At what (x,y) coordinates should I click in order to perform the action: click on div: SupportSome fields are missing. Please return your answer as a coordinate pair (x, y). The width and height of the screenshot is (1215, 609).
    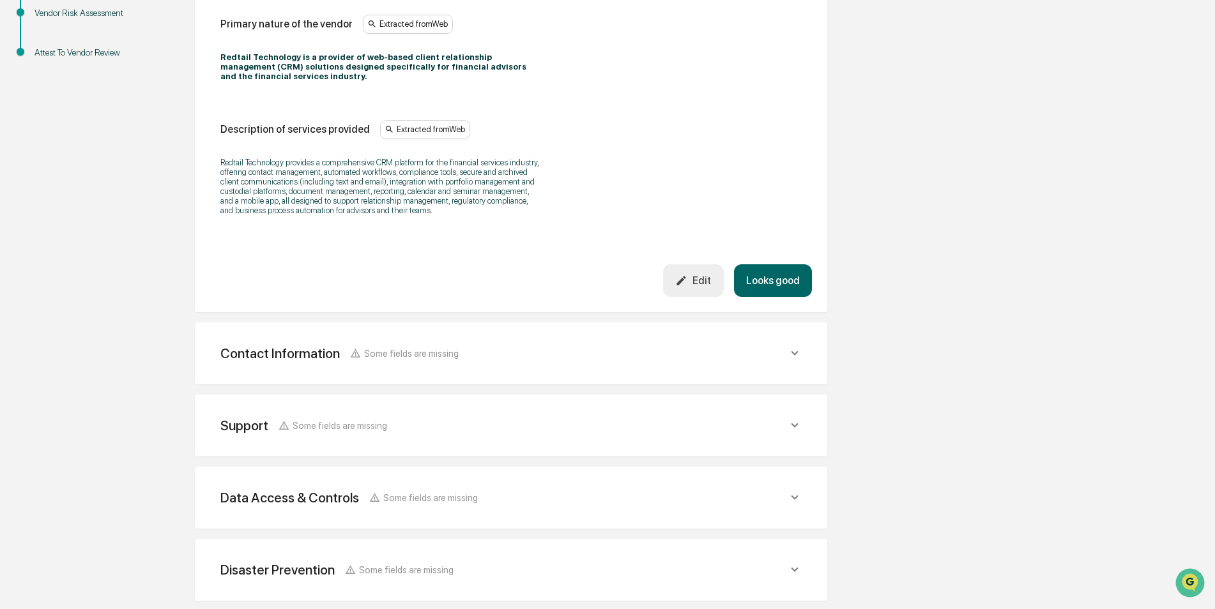
    Looking at the image, I should click on (511, 425).